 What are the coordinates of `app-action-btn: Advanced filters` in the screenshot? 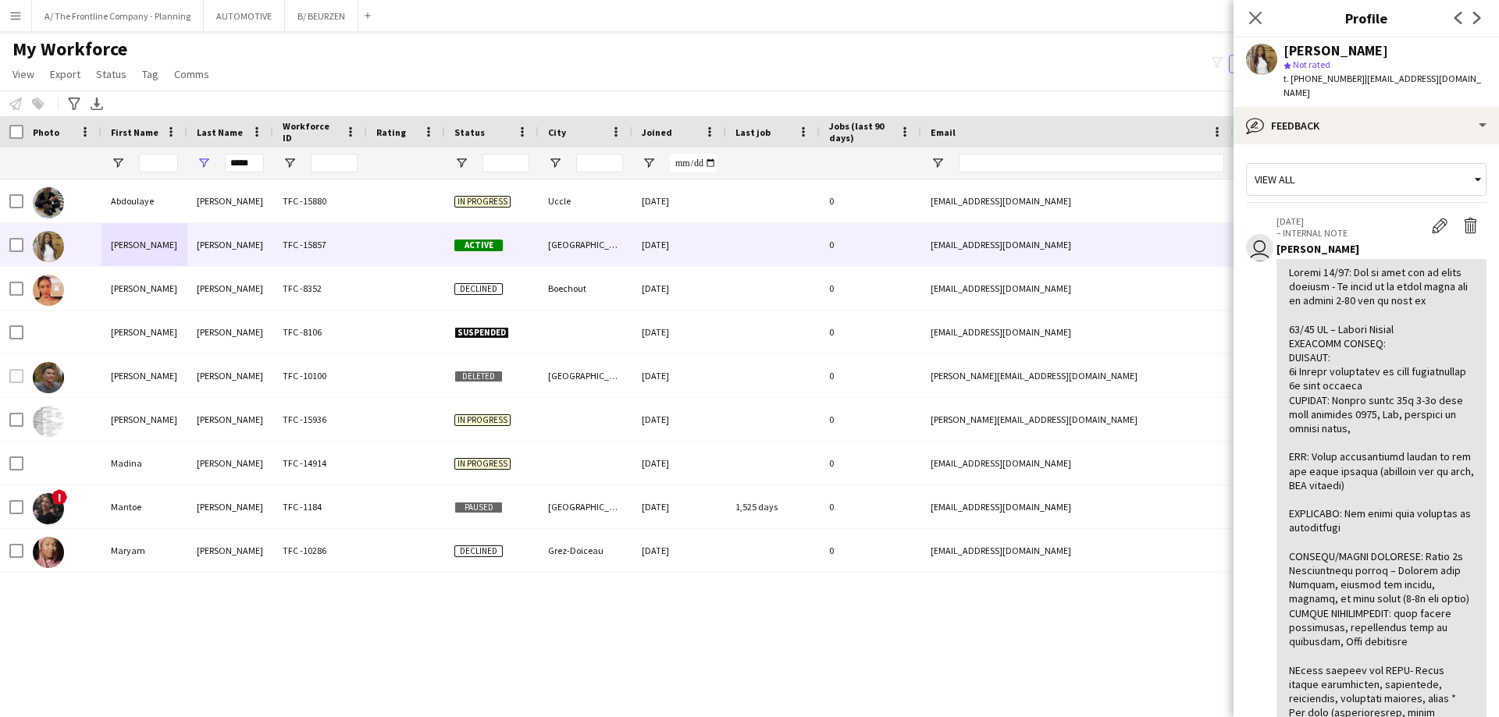 It's located at (74, 104).